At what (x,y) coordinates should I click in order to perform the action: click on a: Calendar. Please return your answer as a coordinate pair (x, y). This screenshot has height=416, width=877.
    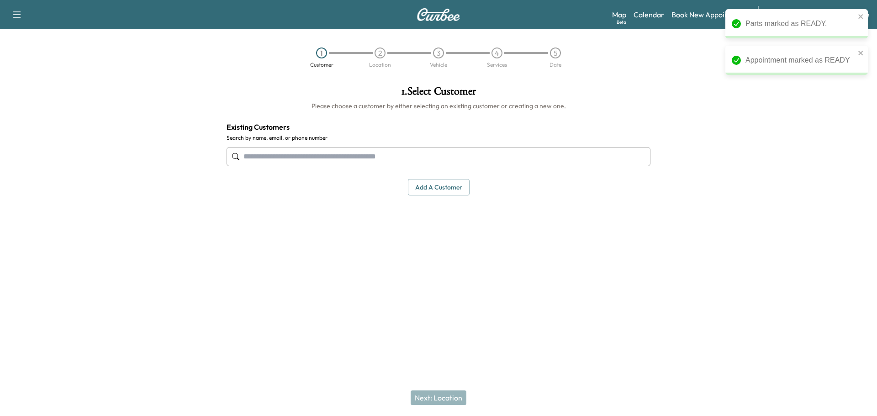
    Looking at the image, I should click on (649, 15).